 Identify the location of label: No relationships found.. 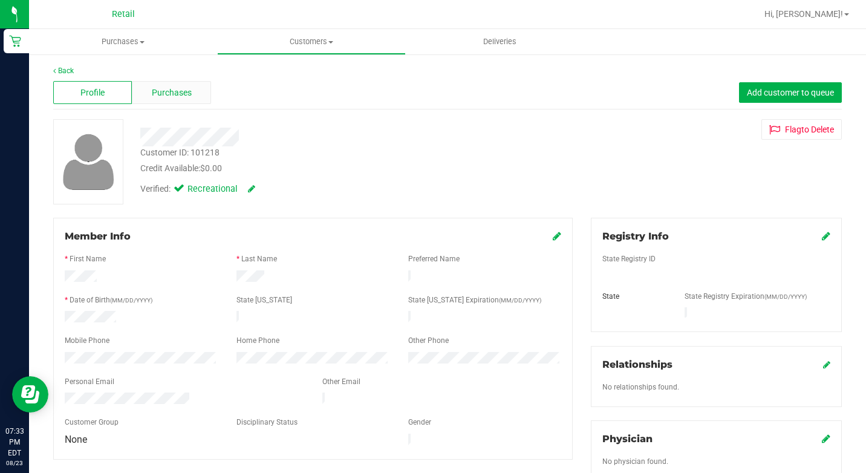
(640, 387).